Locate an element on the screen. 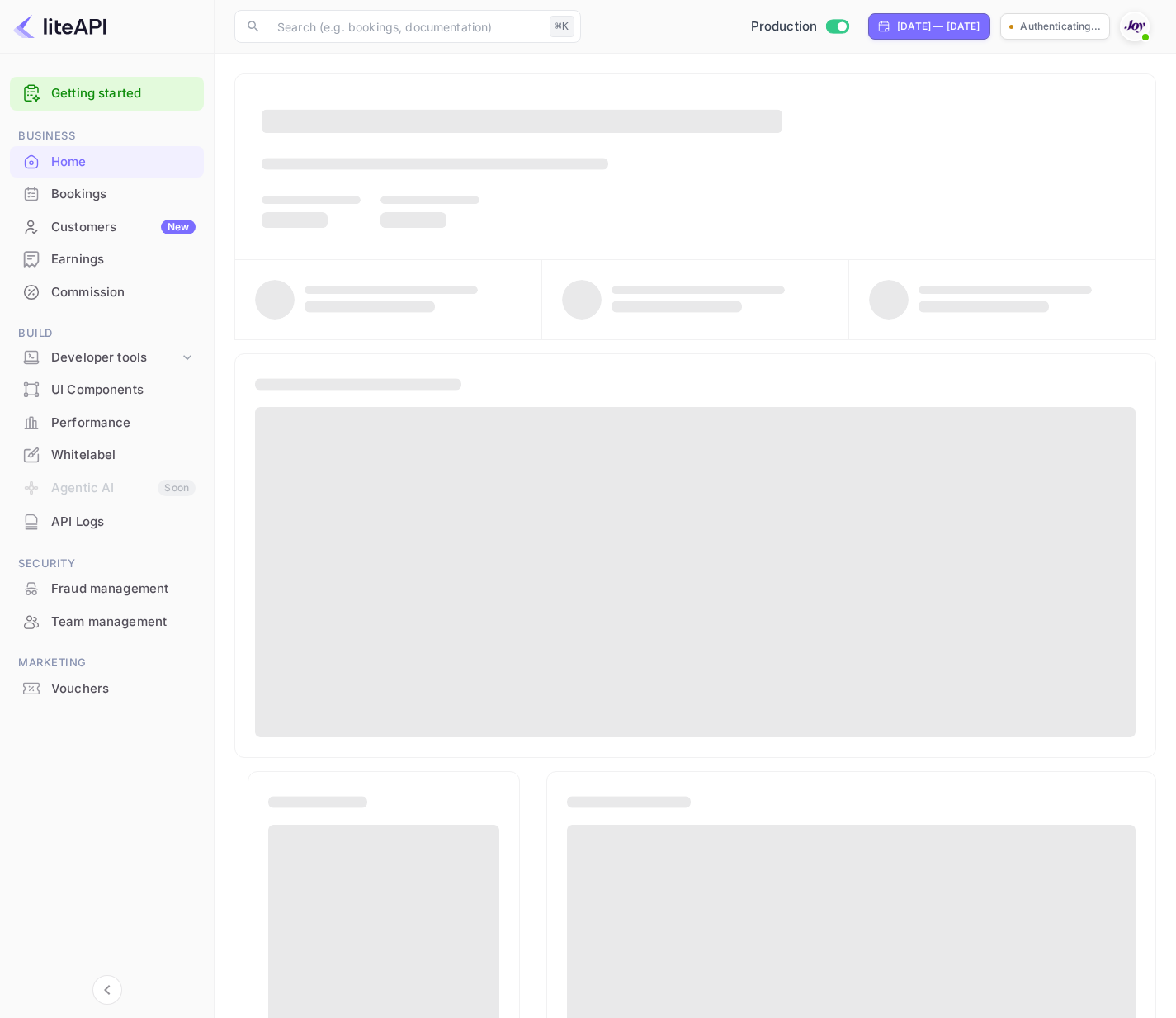 The height and width of the screenshot is (1018, 1176). div: Click to change the date range period is located at coordinates (929, 27).